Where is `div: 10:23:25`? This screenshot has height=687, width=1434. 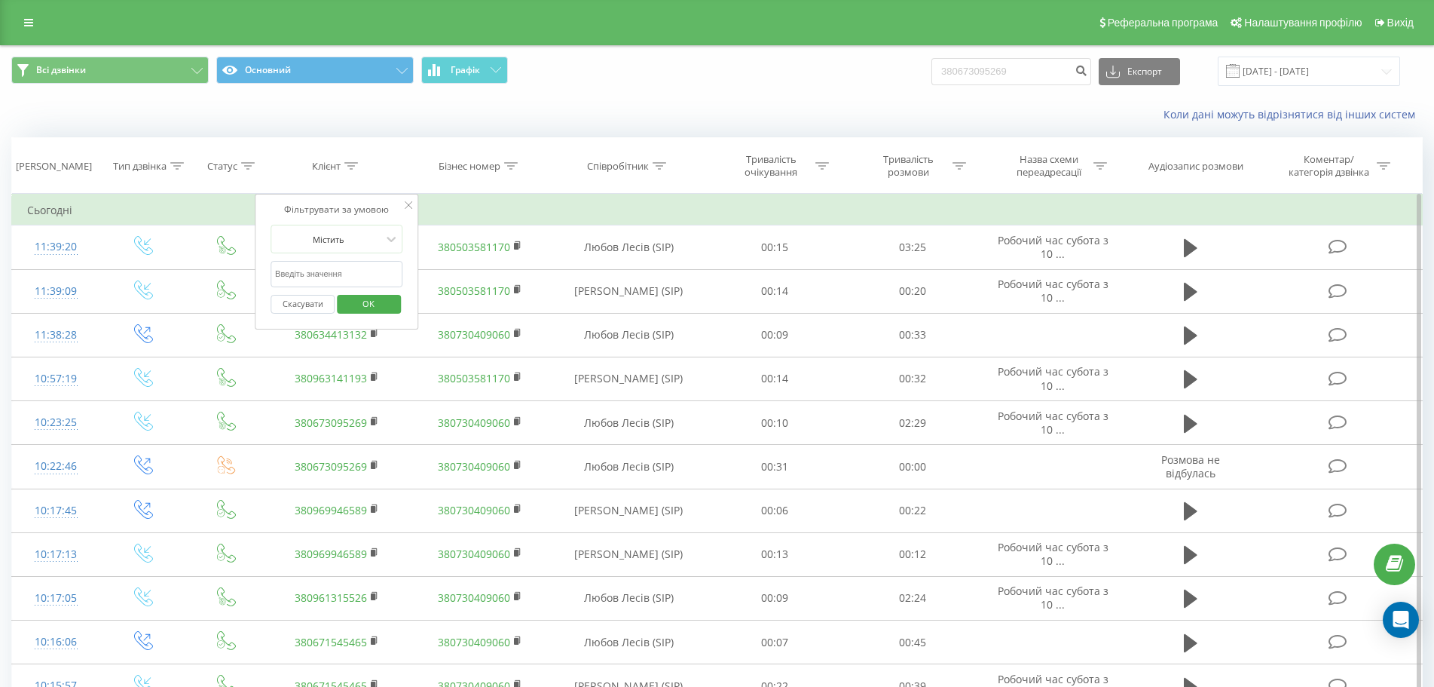 div: 10:23:25 is located at coordinates (56, 422).